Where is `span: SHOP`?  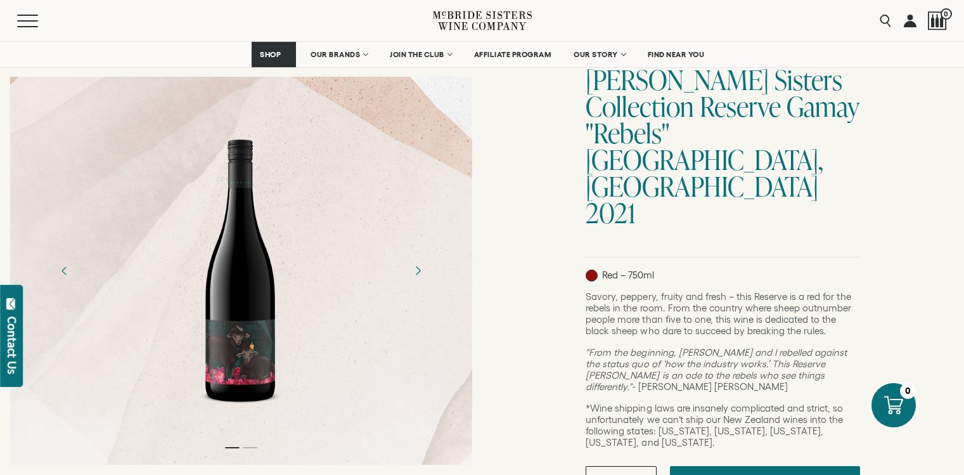
span: SHOP is located at coordinates (271, 55).